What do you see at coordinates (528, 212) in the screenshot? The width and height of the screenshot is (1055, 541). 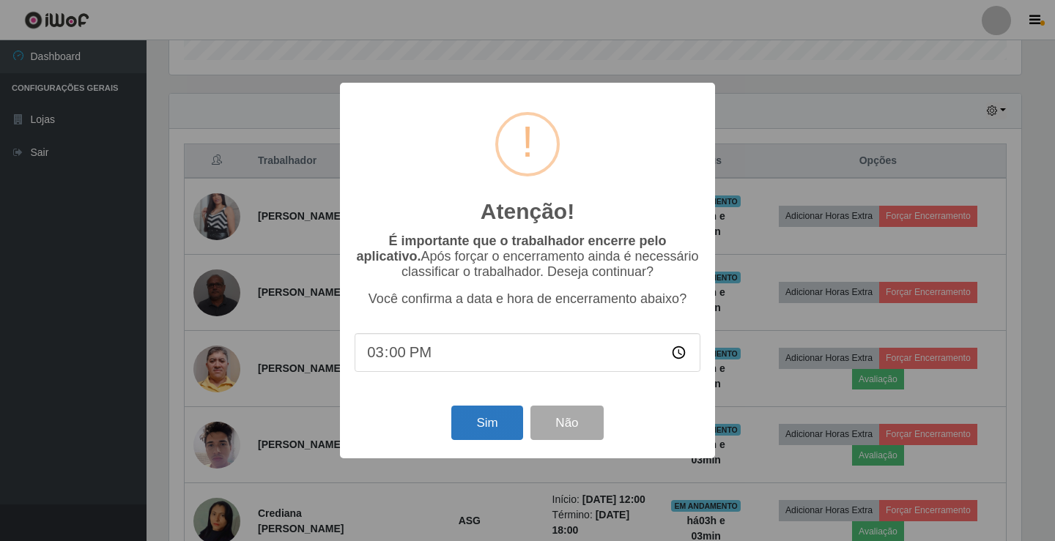 I see `h2: Atenção!` at bounding box center [528, 212].